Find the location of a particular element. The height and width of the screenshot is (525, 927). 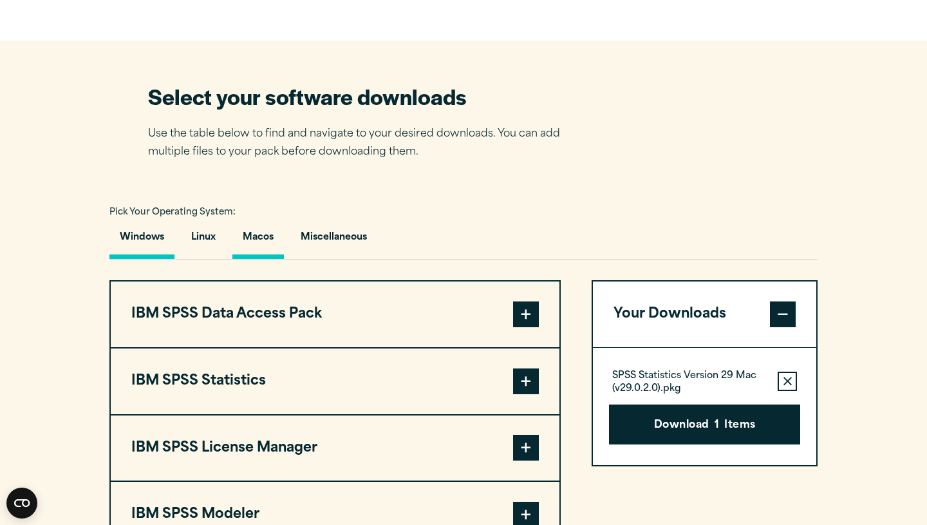

p: Use the table below to find and navigate to your desired downloads. You can add multiple files to... is located at coordinates (364, 144).